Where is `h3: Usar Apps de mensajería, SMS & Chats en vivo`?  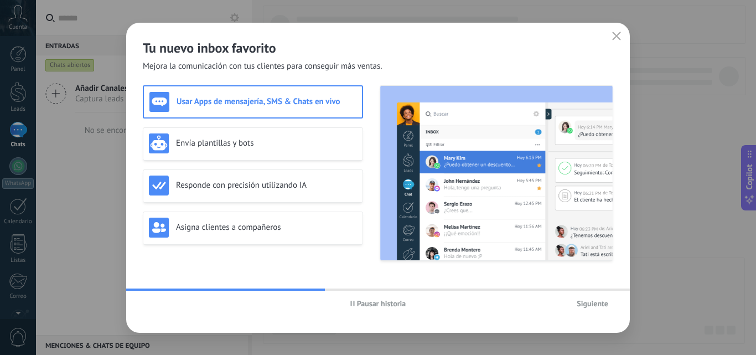
h3: Usar Apps de mensajería, SMS & Chats en vivo is located at coordinates (266, 101).